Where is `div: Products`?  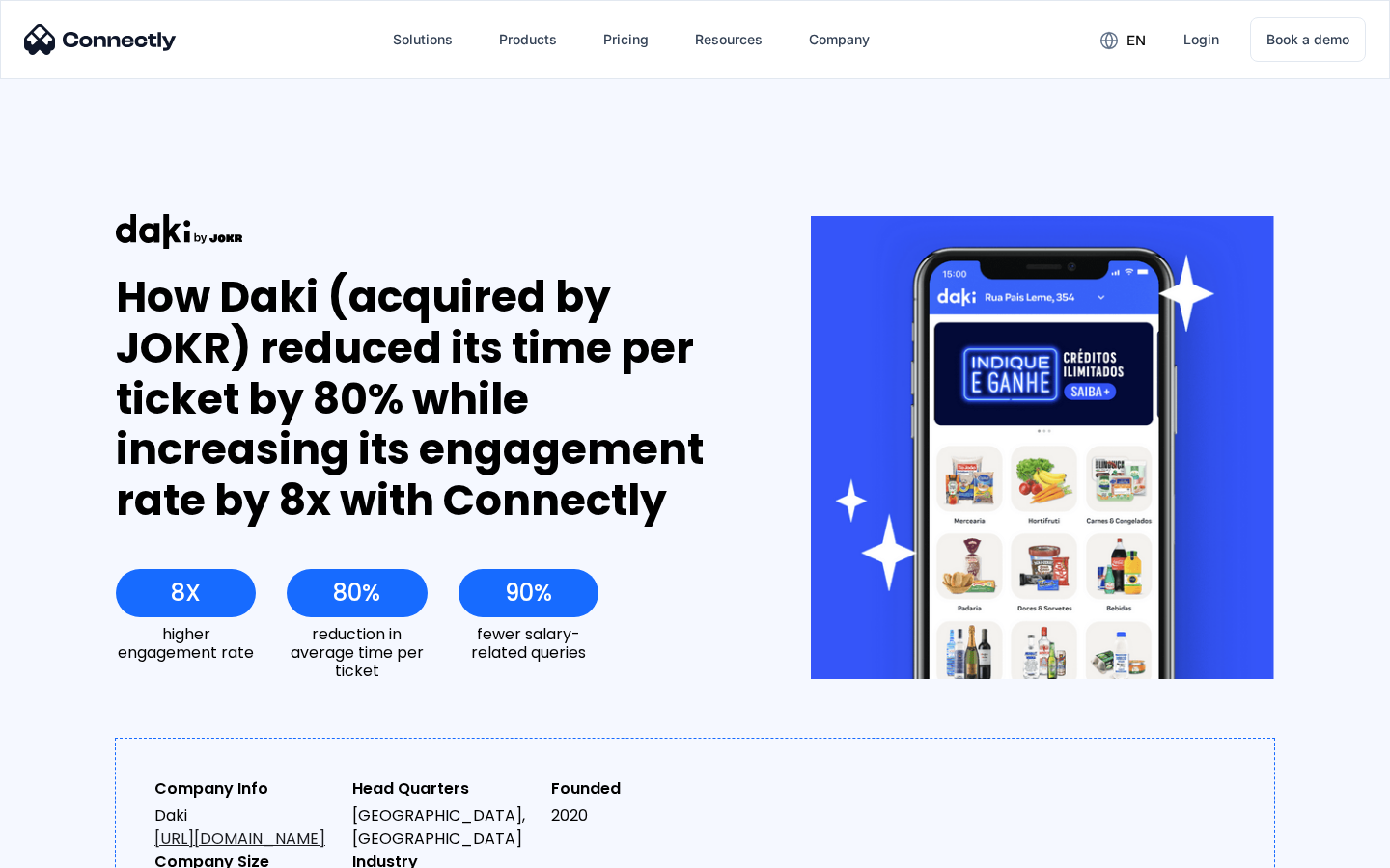
div: Products is located at coordinates (528, 40).